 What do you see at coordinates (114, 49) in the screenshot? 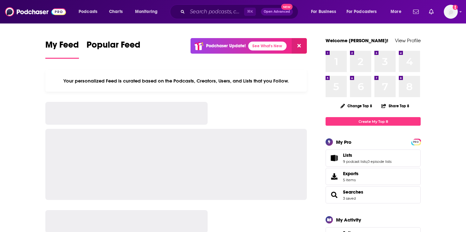
I see `a: Popular Feed` at bounding box center [114, 49].